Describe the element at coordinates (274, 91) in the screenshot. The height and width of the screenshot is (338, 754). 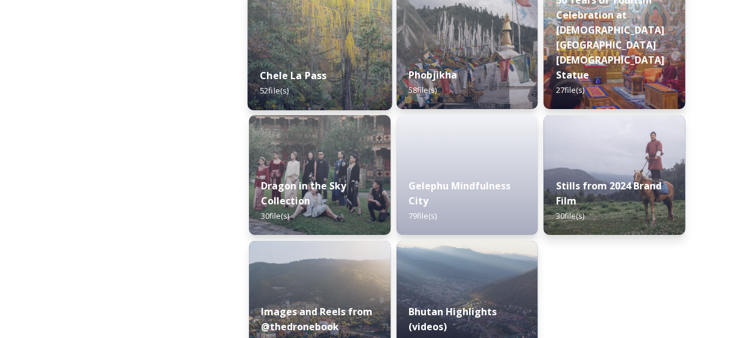
I see `span: 52 file(s)` at that location.